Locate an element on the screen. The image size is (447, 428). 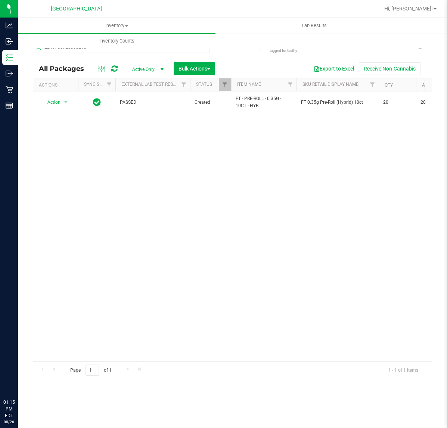
span: Lab Results is located at coordinates (314, 26).